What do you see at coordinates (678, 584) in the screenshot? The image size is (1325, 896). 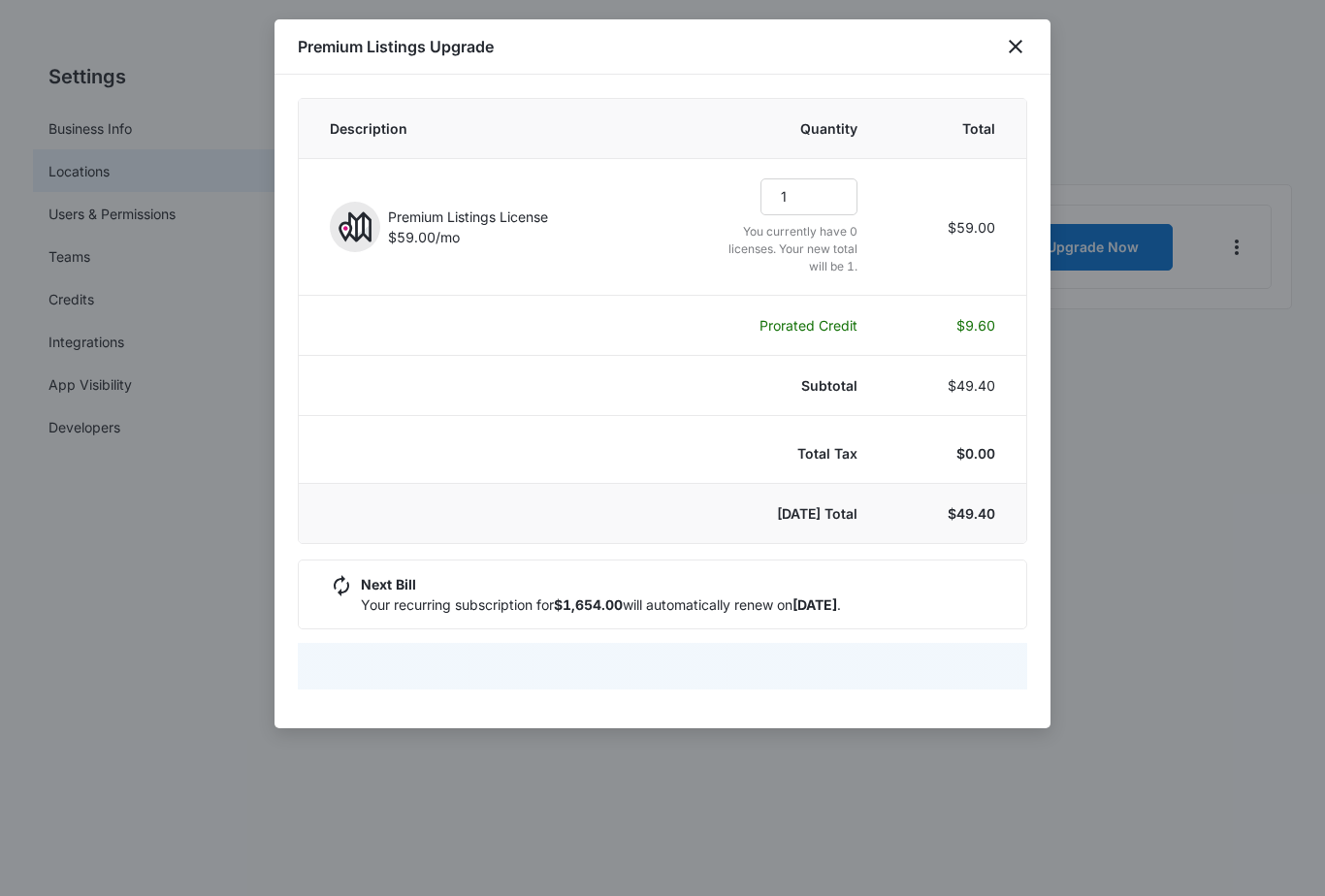 I see `p: Next Bill` at bounding box center [678, 584].